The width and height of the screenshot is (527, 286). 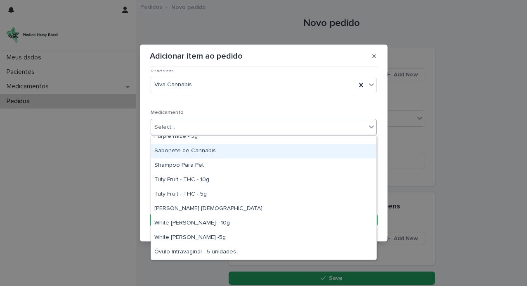 What do you see at coordinates (165, 127) in the screenshot?
I see `div: Select...` at bounding box center [165, 127].